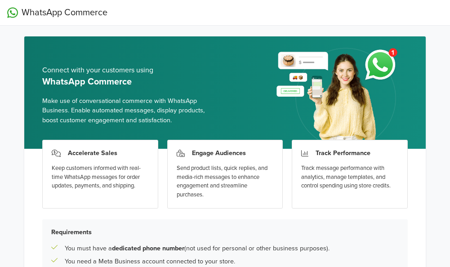 The height and width of the screenshot is (267, 450). I want to click on h5: WhatsApp Commerce, so click(130, 82).